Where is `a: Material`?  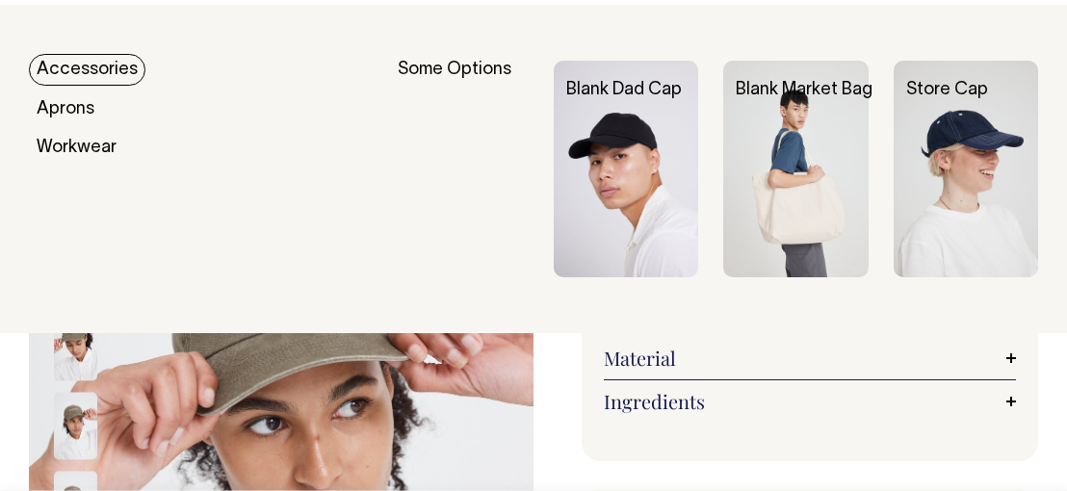 a: Material is located at coordinates (810, 358).